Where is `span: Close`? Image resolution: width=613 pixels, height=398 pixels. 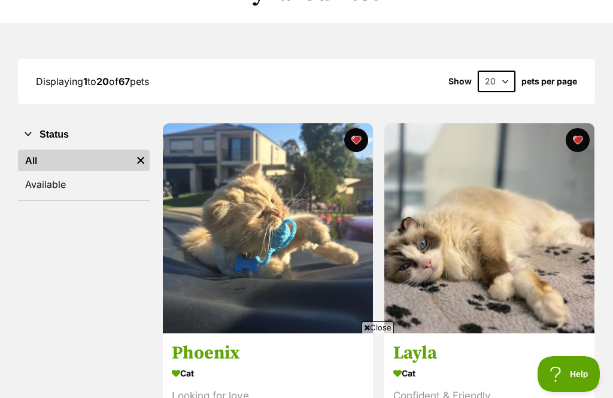
span: Close is located at coordinates (378, 327).